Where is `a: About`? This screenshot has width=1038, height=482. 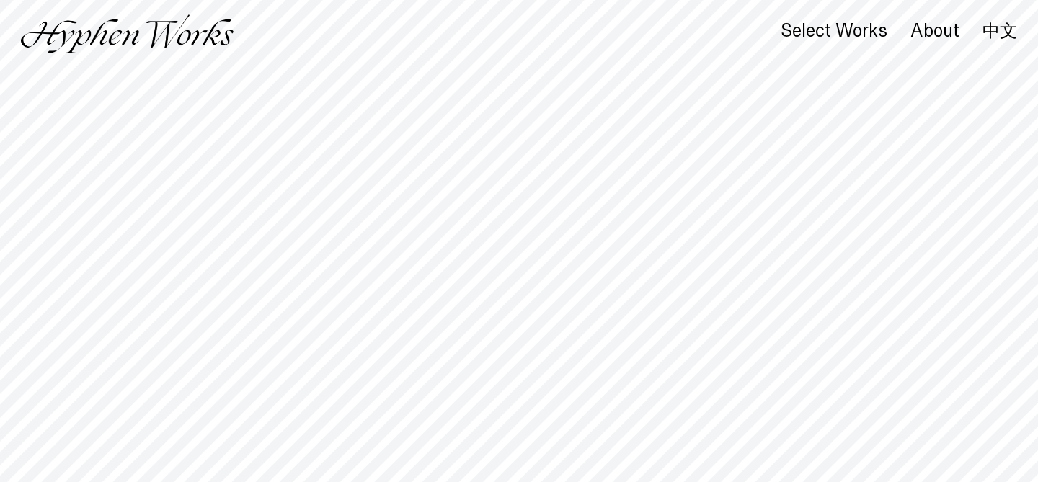 a: About is located at coordinates (935, 32).